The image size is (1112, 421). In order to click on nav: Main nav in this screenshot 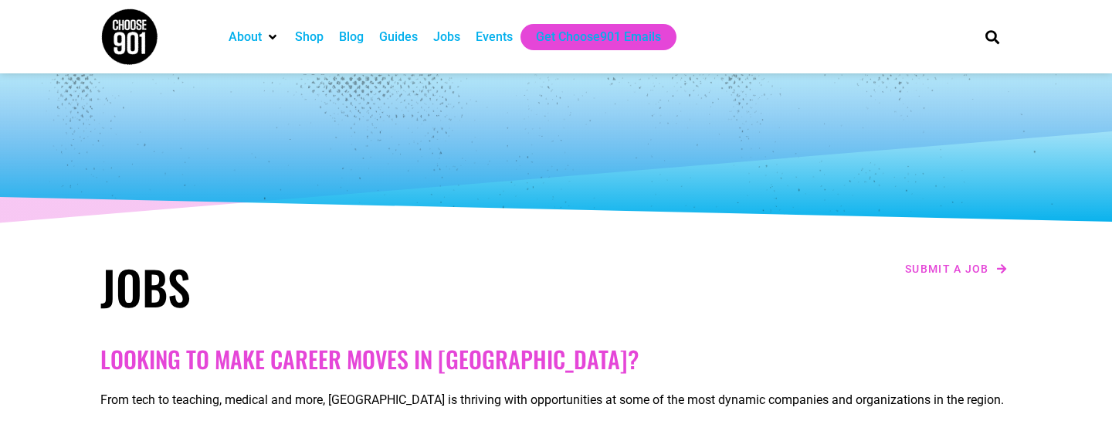, I will do `click(590, 37)`.